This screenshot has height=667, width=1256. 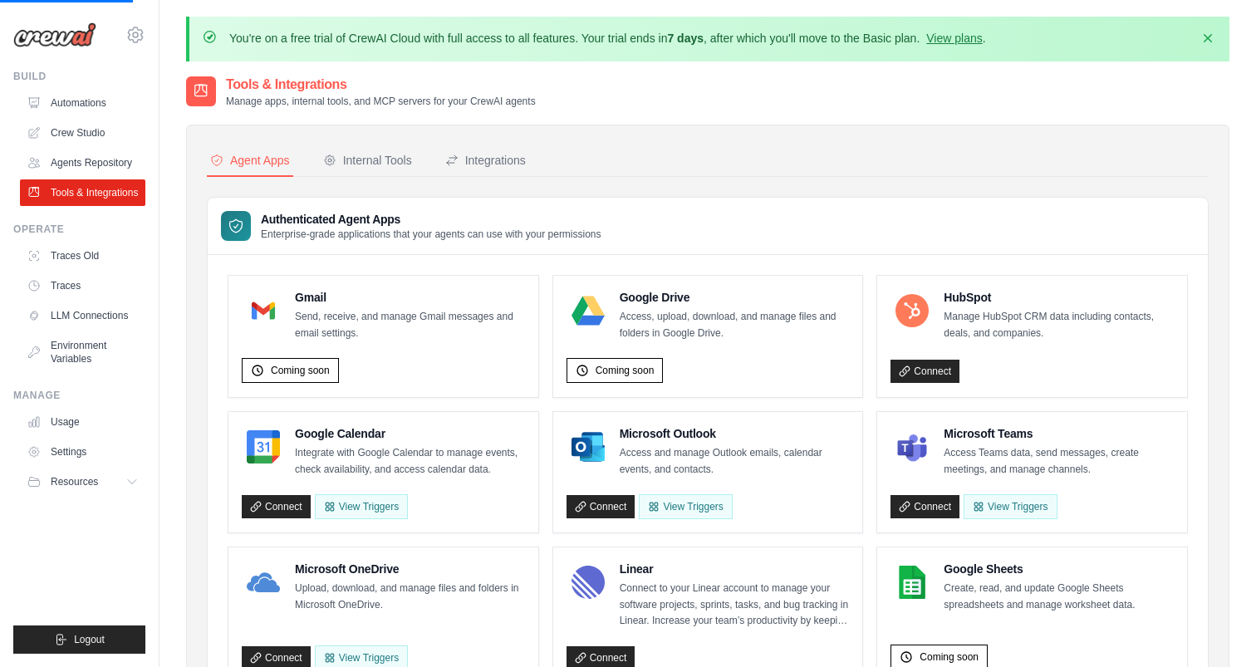 I want to click on h4: Google Calendar, so click(x=409, y=434).